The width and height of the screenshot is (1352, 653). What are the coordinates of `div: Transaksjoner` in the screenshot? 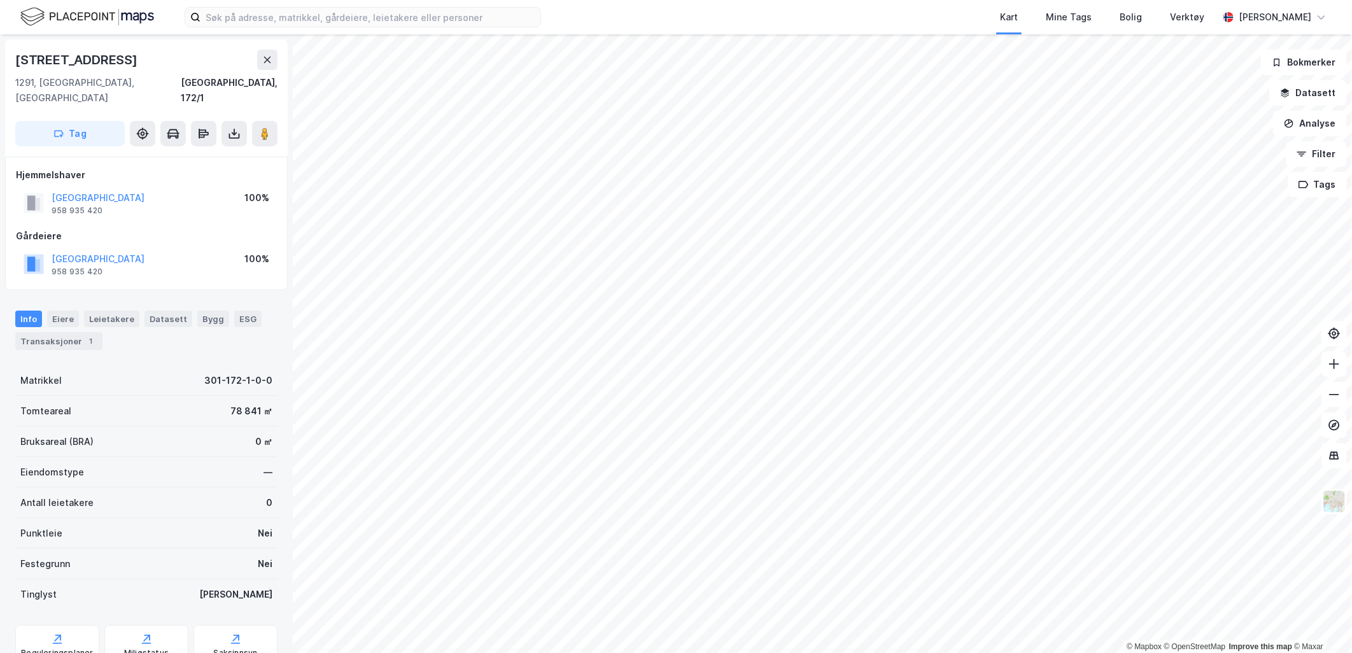 It's located at (59, 341).